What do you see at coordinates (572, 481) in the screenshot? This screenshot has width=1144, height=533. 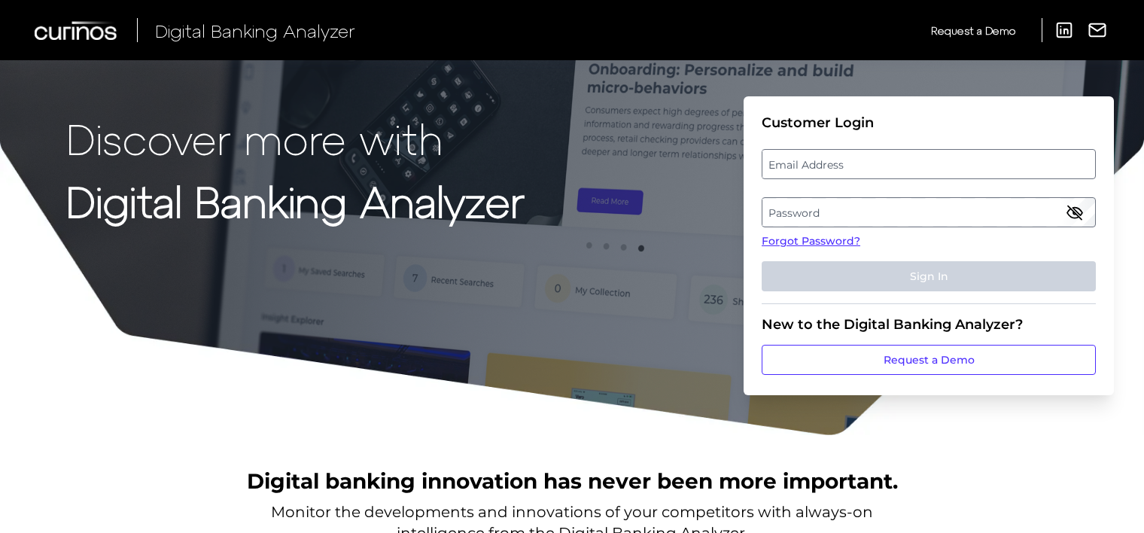 I see `h2: Digital banking innovation has never been more important.` at bounding box center [572, 481].